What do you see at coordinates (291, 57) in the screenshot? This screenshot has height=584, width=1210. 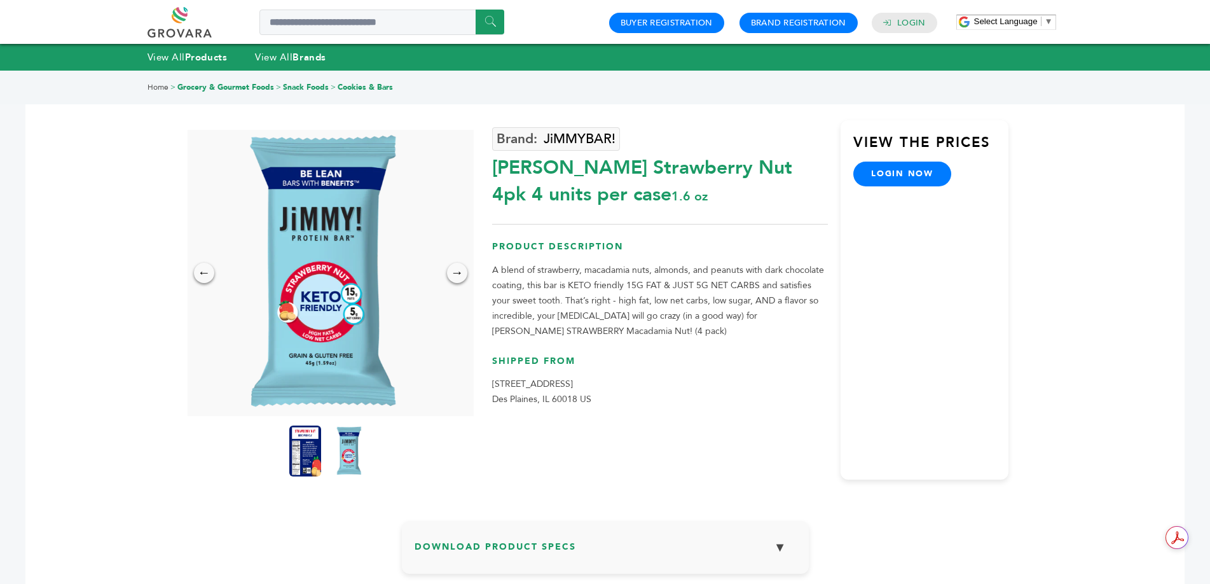 I see `a: View AllBrands` at bounding box center [291, 57].